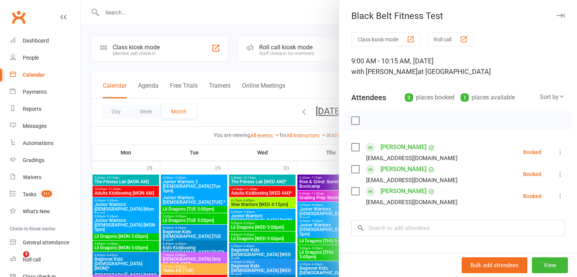  Describe the element at coordinates (386, 39) in the screenshot. I see `button: Class kiosk mode` at that location.